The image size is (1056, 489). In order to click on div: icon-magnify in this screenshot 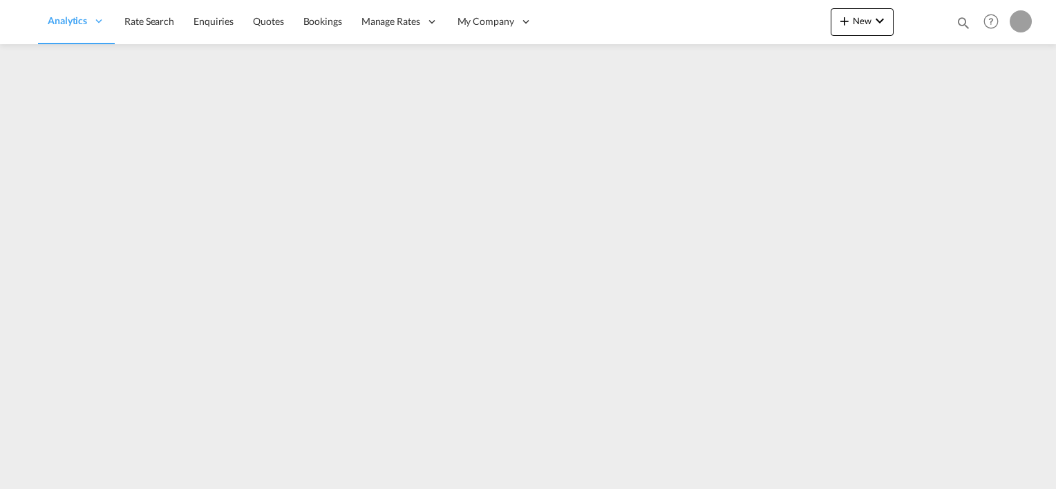, I will do `click(964, 26)`.